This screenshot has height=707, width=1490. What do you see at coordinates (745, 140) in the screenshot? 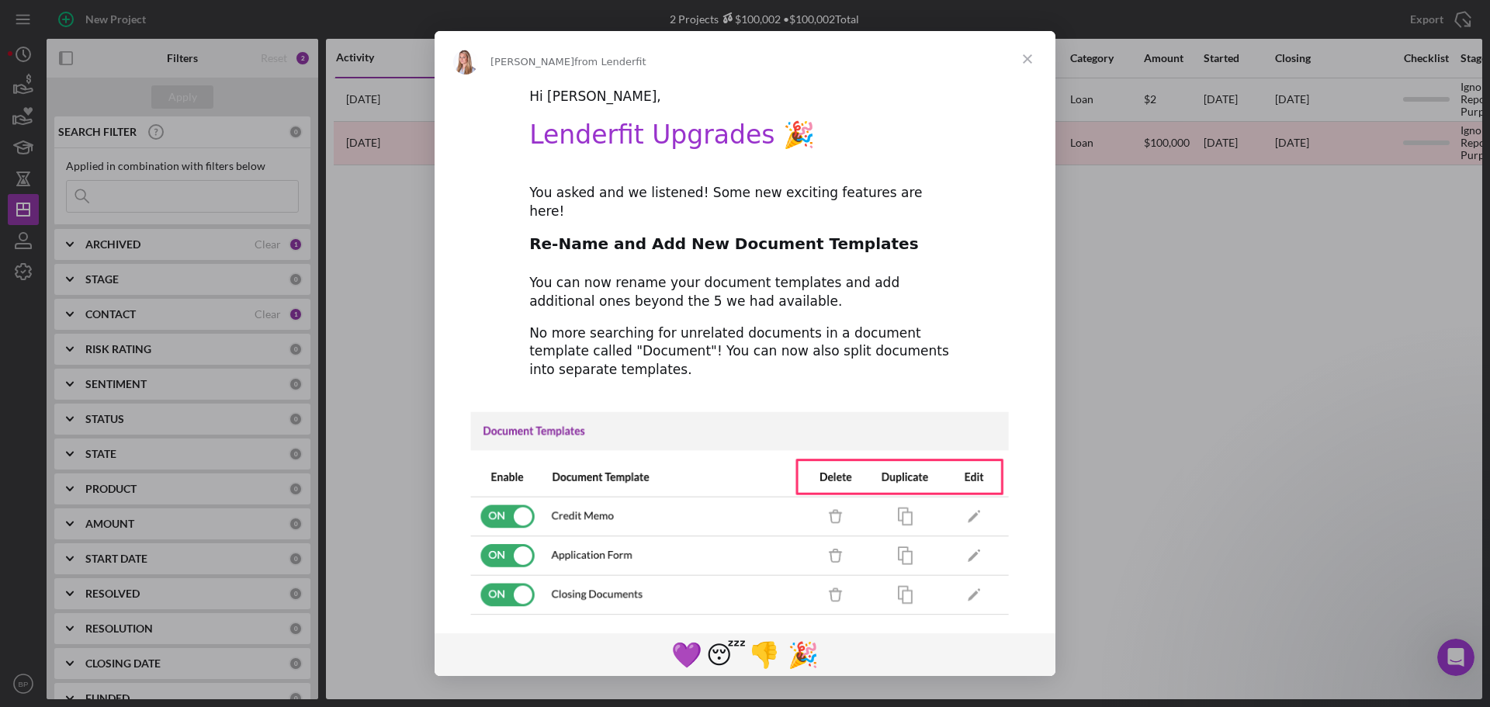
I see `h1: Lenderfit Upgrades 🎉` at bounding box center [745, 140].